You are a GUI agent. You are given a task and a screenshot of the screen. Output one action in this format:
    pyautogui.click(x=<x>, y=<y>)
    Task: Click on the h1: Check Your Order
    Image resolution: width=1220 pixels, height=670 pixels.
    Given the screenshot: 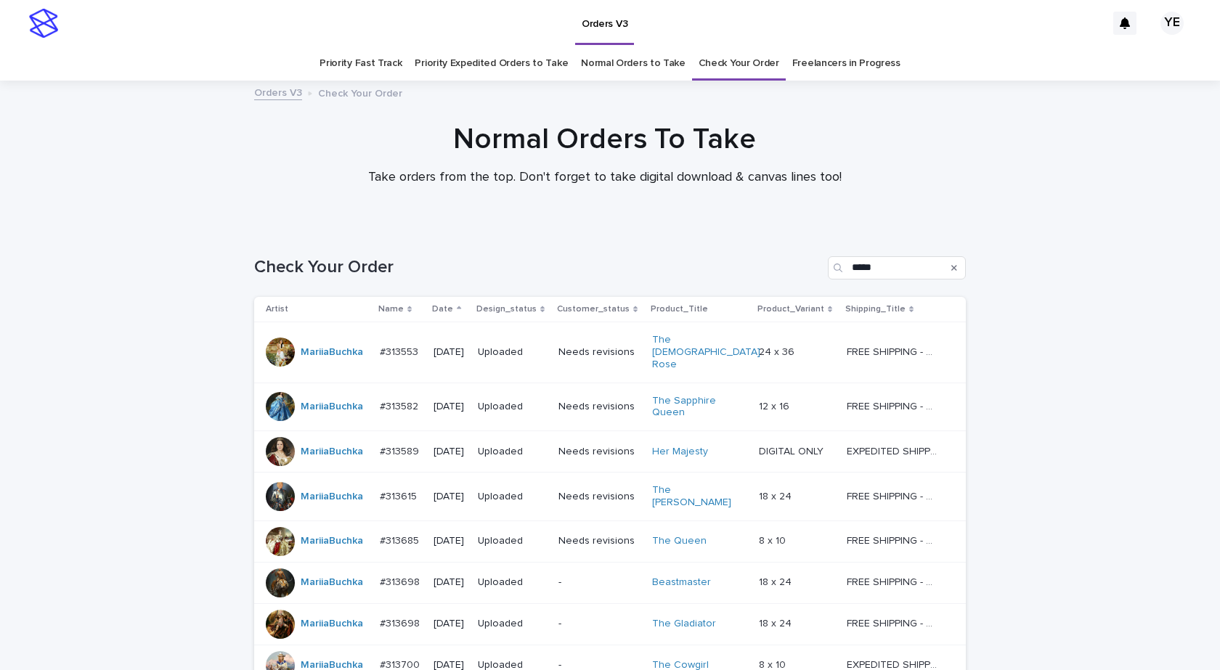 What is the action you would take?
    pyautogui.click(x=538, y=267)
    